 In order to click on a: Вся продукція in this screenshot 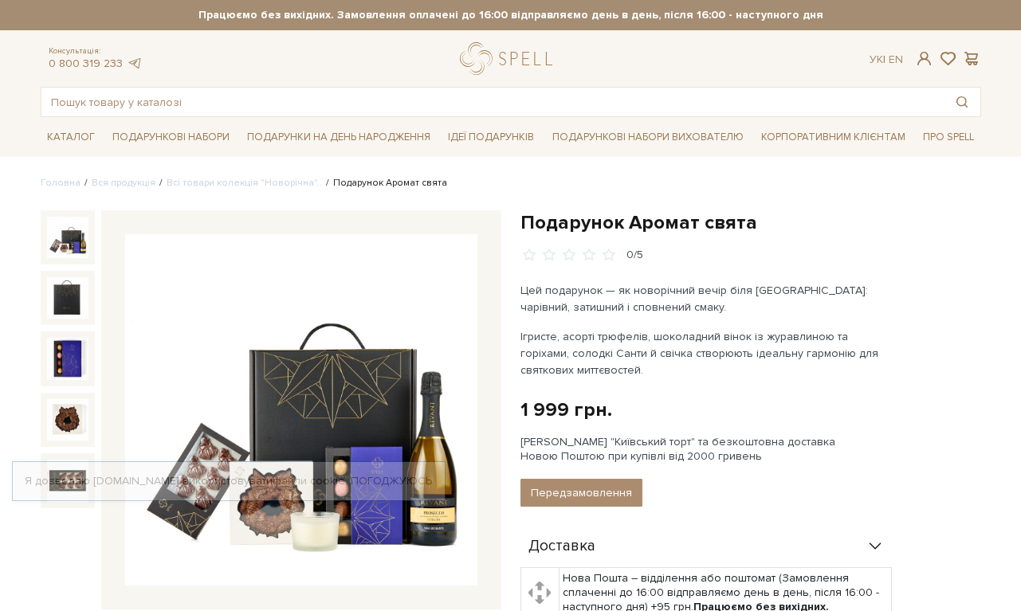, I will do `click(124, 182)`.